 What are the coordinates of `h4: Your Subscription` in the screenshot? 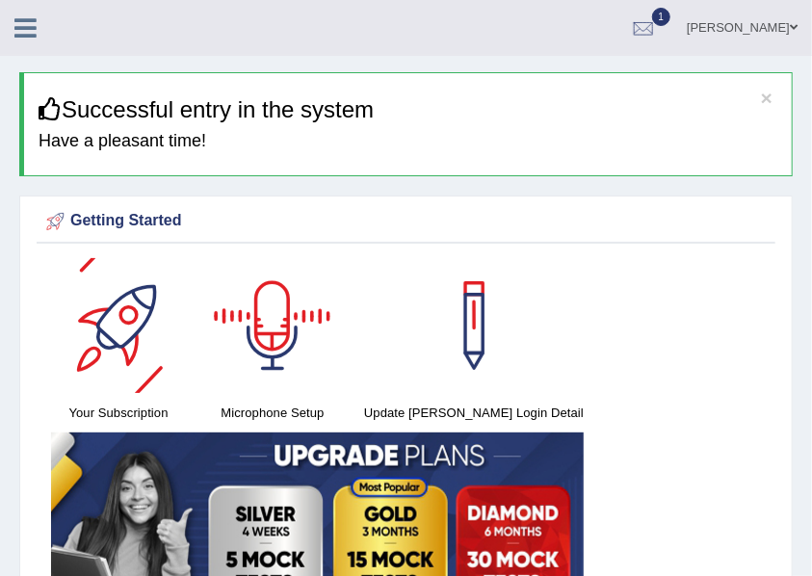 It's located at (118, 412).